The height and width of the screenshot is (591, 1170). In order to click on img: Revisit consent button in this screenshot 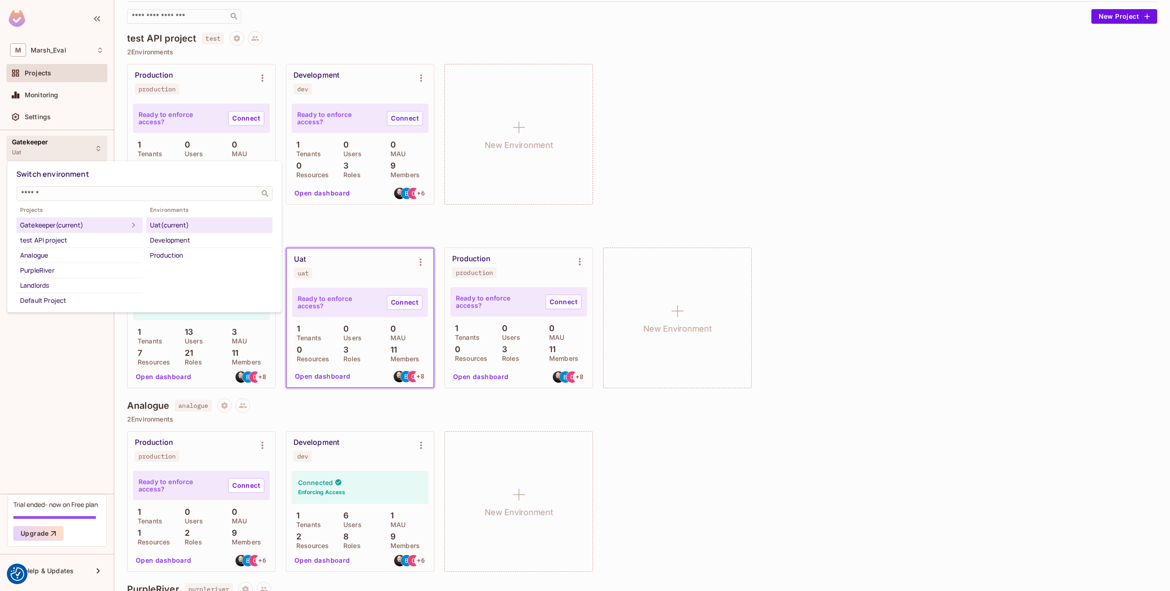, I will do `click(17, 575)`.